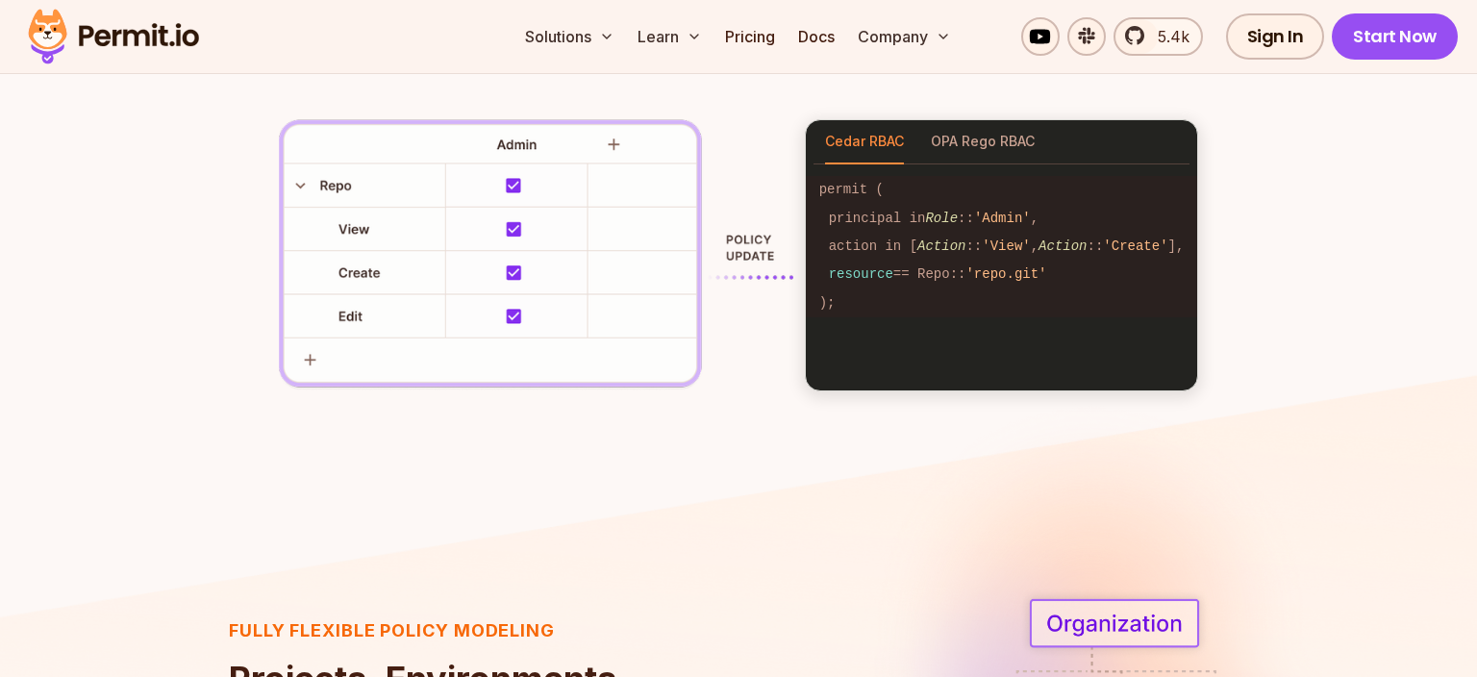 The height and width of the screenshot is (677, 1477). Describe the element at coordinates (1006, 246) in the screenshot. I see `span: 'View'` at that location.